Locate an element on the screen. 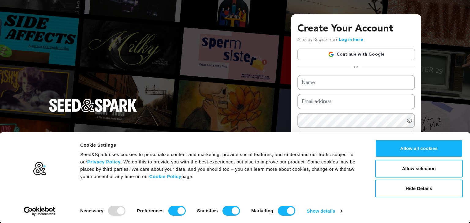  input: Name is located at coordinates (356, 83).